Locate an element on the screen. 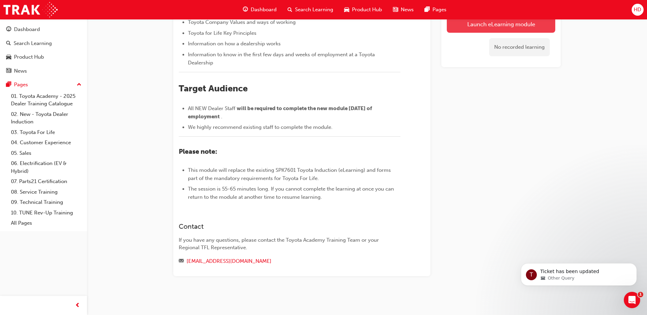  span: Pages is located at coordinates (439, 10).